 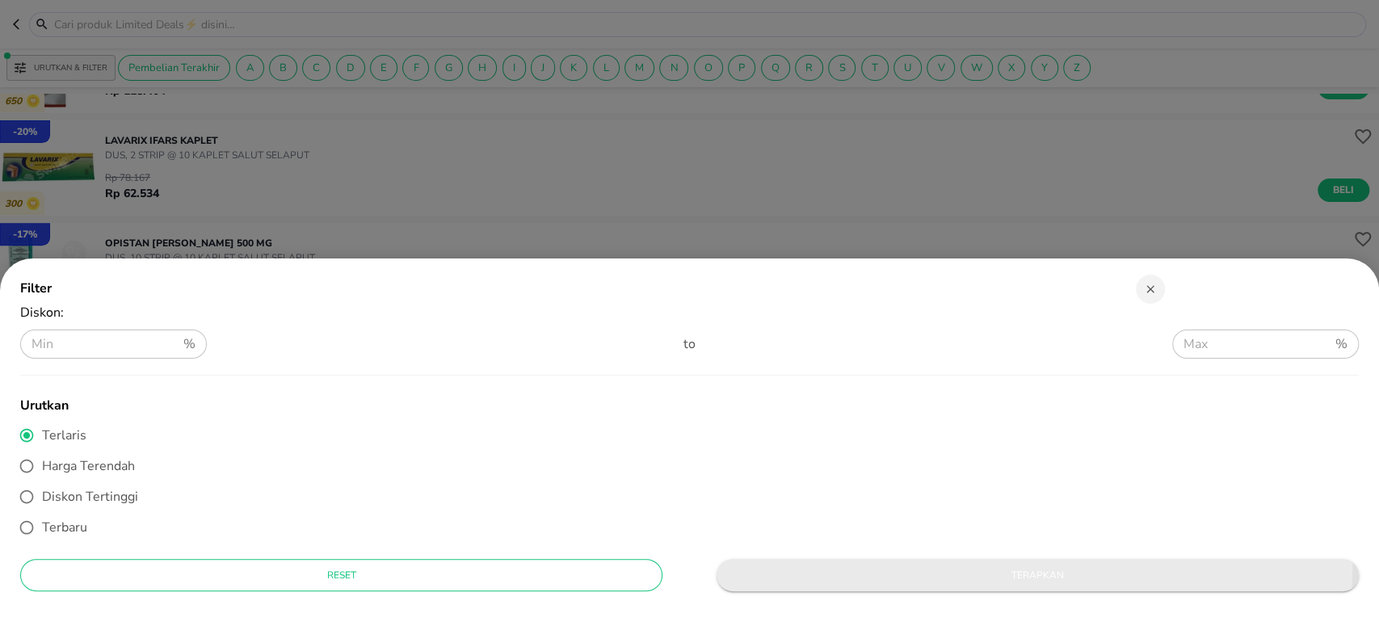 What do you see at coordinates (90, 497) in the screenshot?
I see `span: Diskon Tertinggi` at bounding box center [90, 497].